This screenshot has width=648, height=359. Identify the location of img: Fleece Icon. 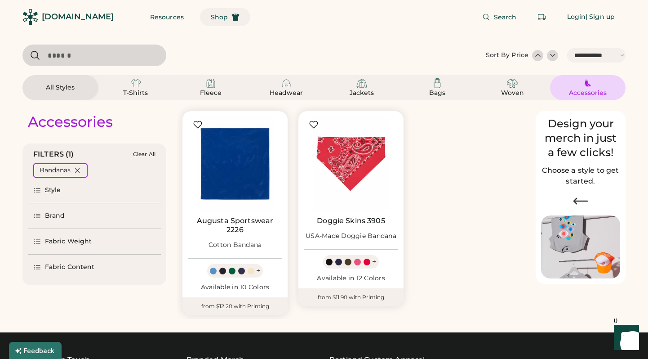
(211, 83).